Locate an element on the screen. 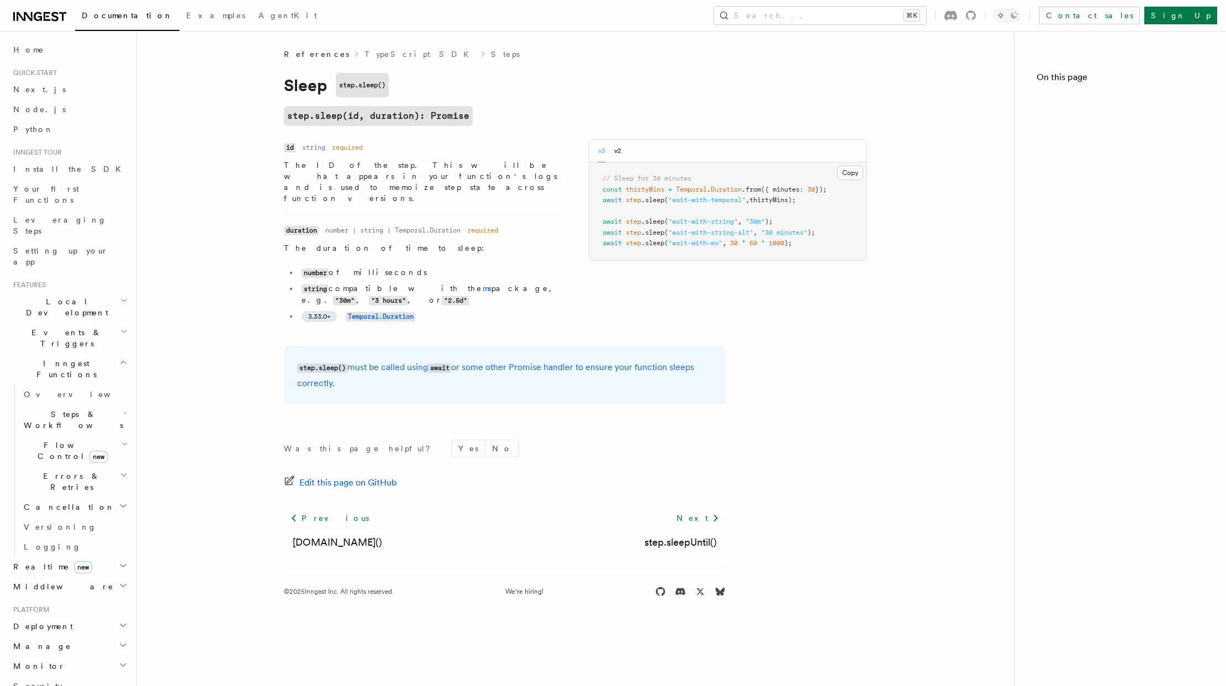 Image resolution: width=1226 pixels, height=686 pixels. a: Documentation is located at coordinates (127, 17).